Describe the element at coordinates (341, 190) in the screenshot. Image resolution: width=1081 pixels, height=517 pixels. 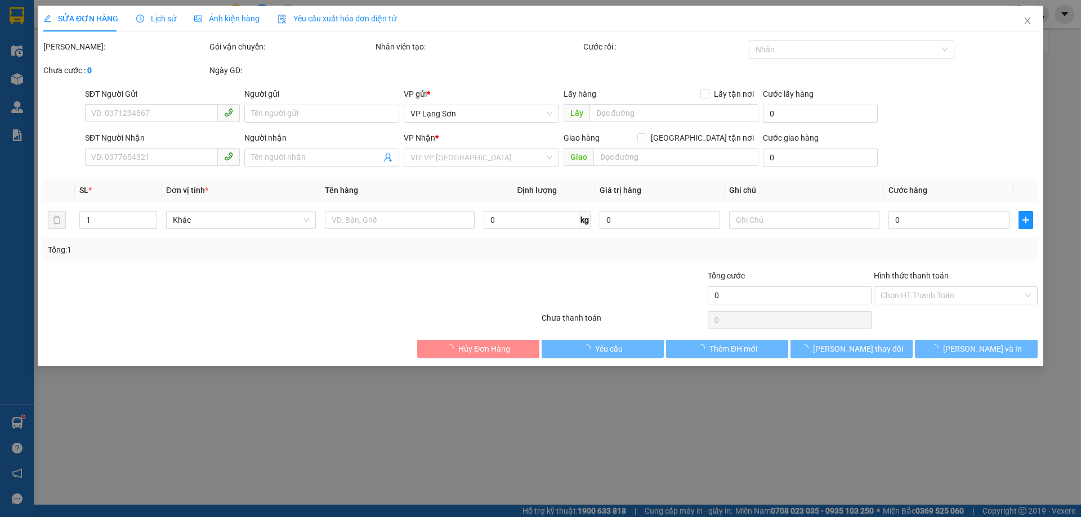
I see `span: Tên hàng` at that location.